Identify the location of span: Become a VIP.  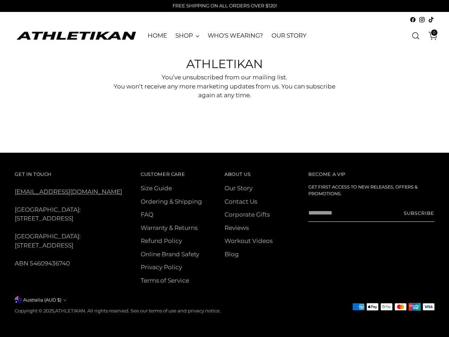
(327, 174).